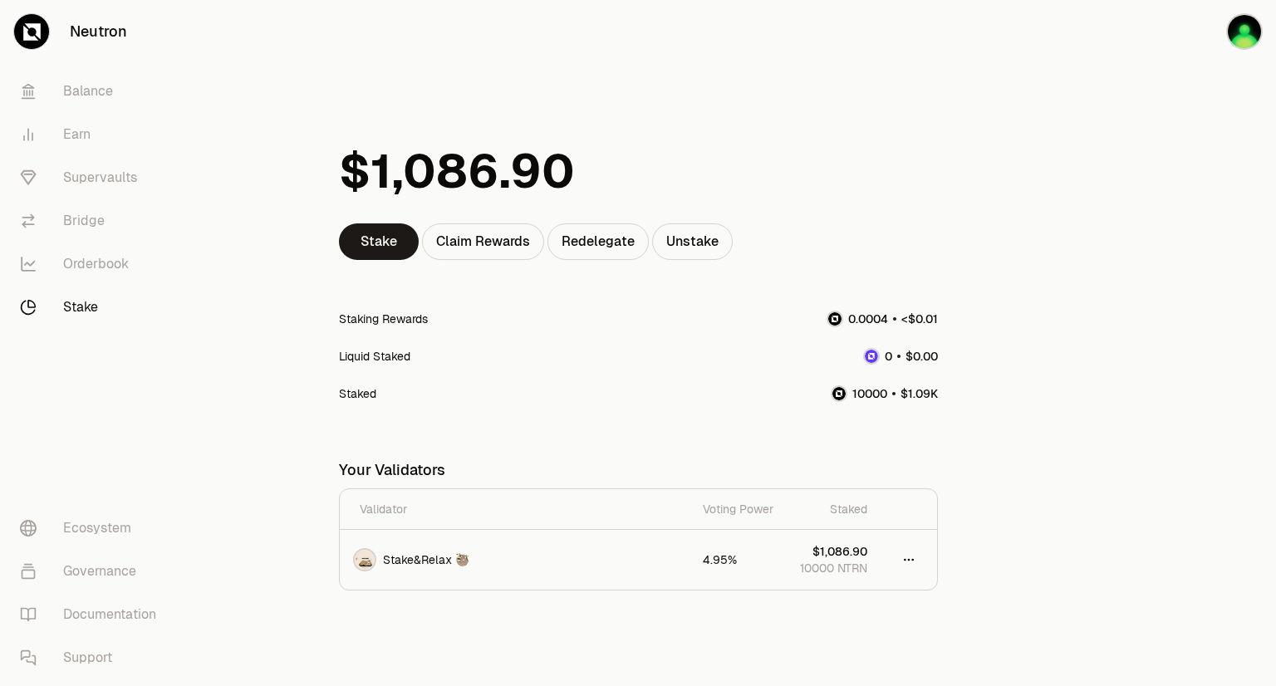 The width and height of the screenshot is (1276, 686). Describe the element at coordinates (737, 560) in the screenshot. I see `td: 4.95%` at that location.